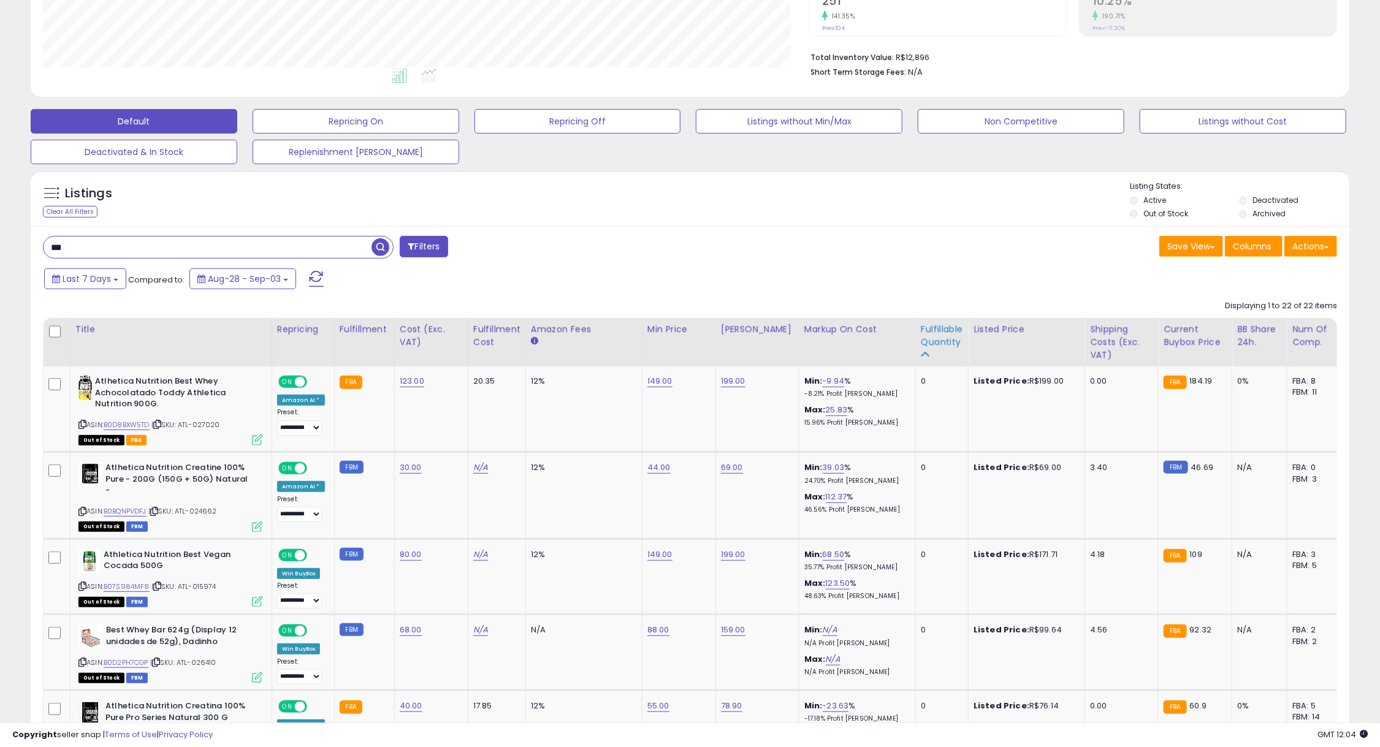 The image size is (1380, 747). What do you see at coordinates (186, 735) in the screenshot?
I see `a: Privacy Policy` at bounding box center [186, 735].